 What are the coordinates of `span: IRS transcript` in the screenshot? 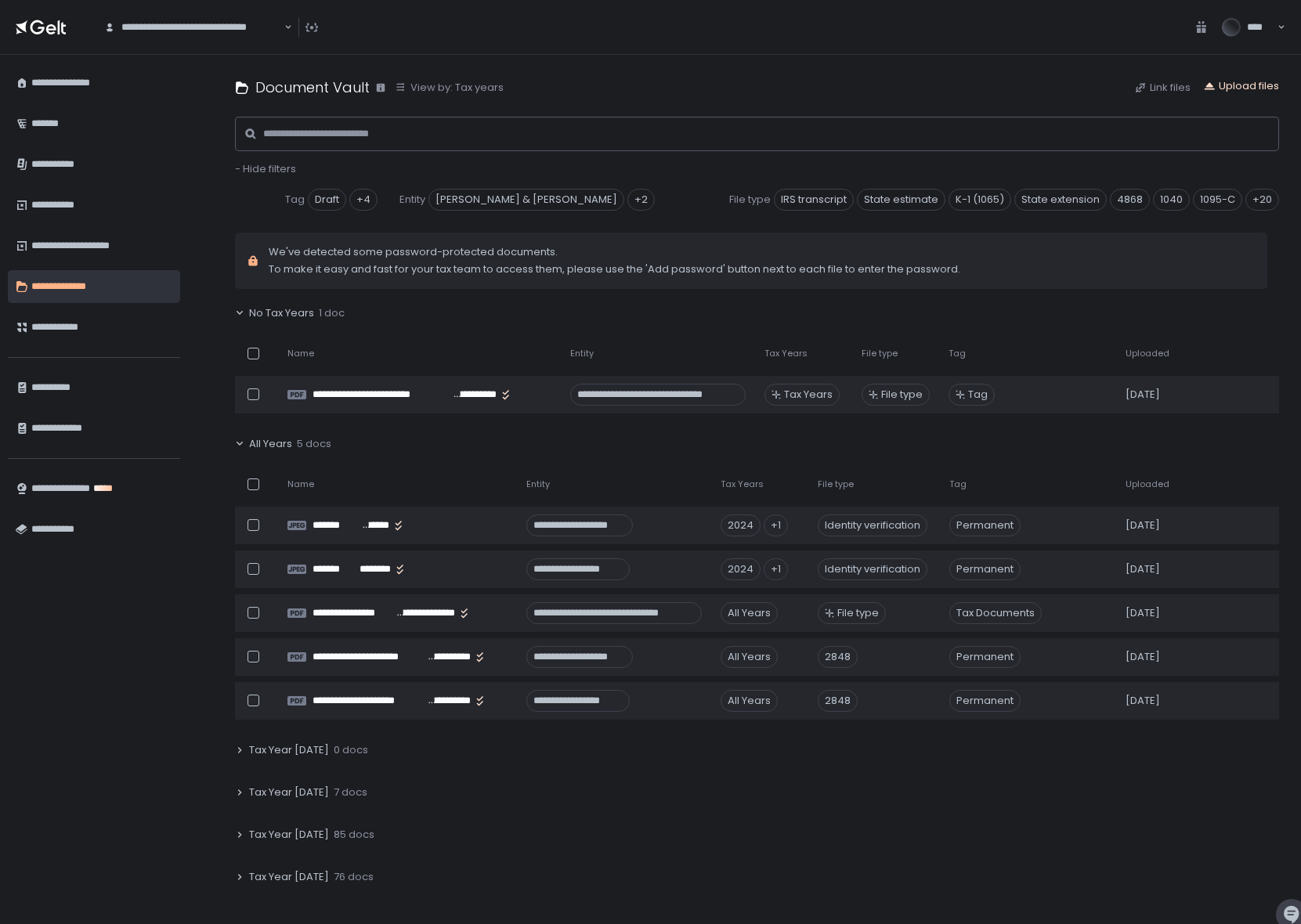 It's located at (814, 200).